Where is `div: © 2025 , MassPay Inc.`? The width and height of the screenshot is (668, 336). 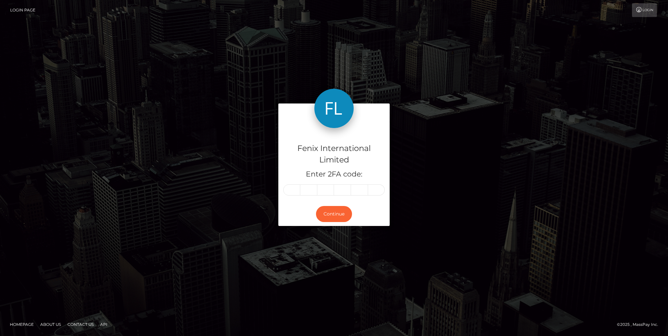 div: © 2025 , MassPay Inc. is located at coordinates (639, 324).